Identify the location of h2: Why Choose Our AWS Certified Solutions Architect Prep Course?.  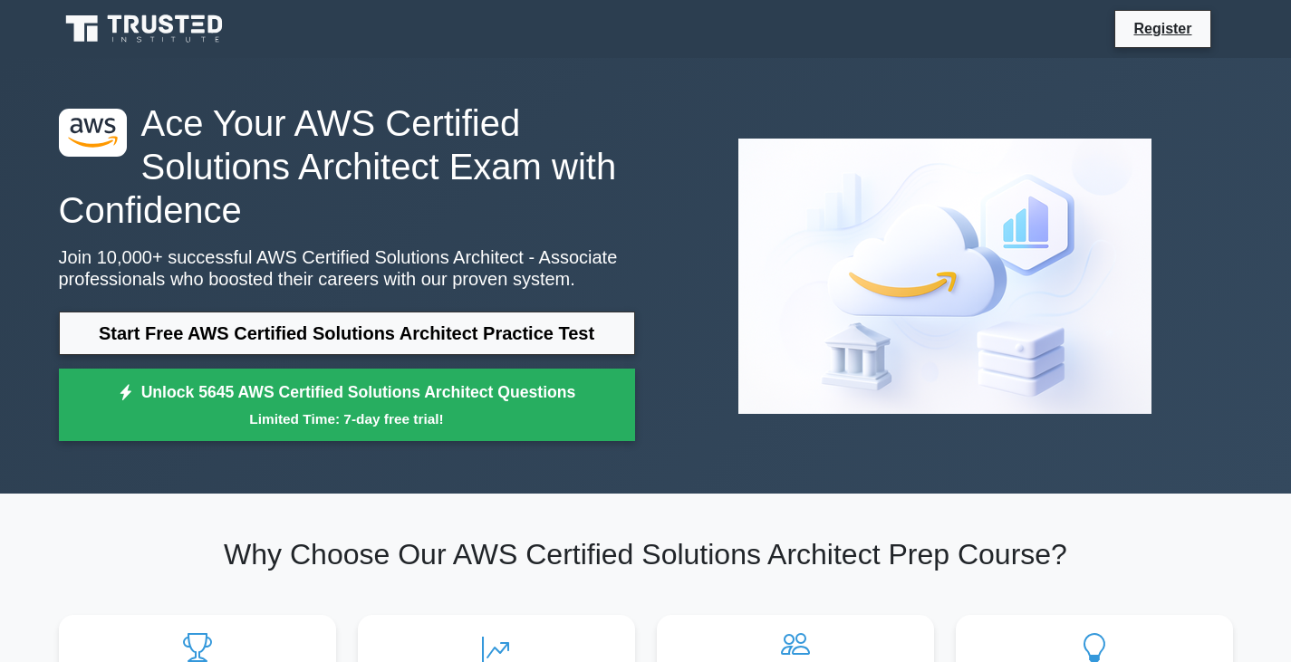
(646, 555).